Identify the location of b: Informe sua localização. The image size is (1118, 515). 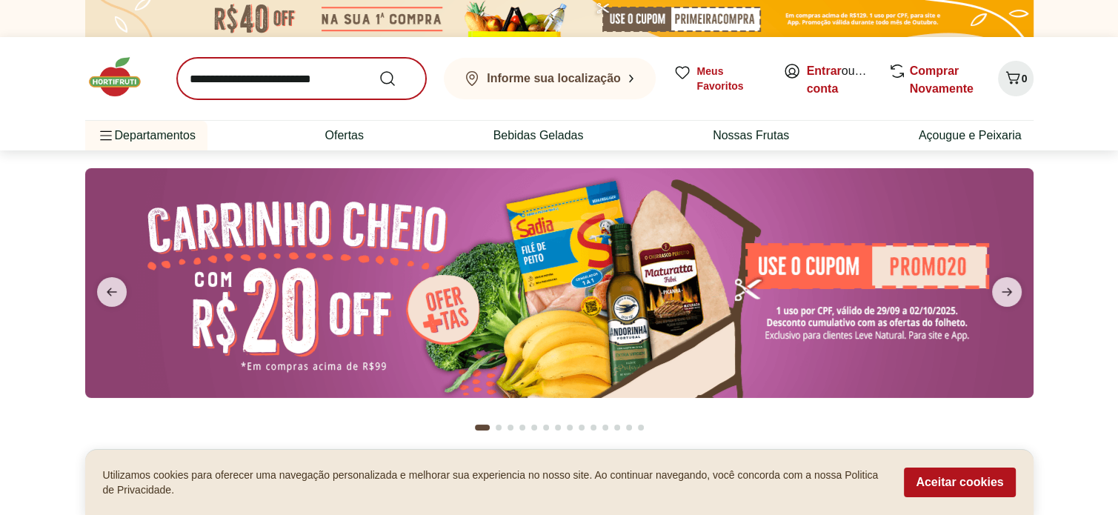
(554, 78).